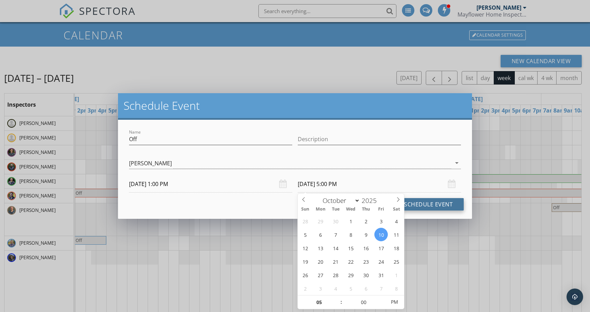 This screenshot has width=590, height=312. Describe the element at coordinates (320, 275) in the screenshot. I see `span: October 27, 2025` at that location.